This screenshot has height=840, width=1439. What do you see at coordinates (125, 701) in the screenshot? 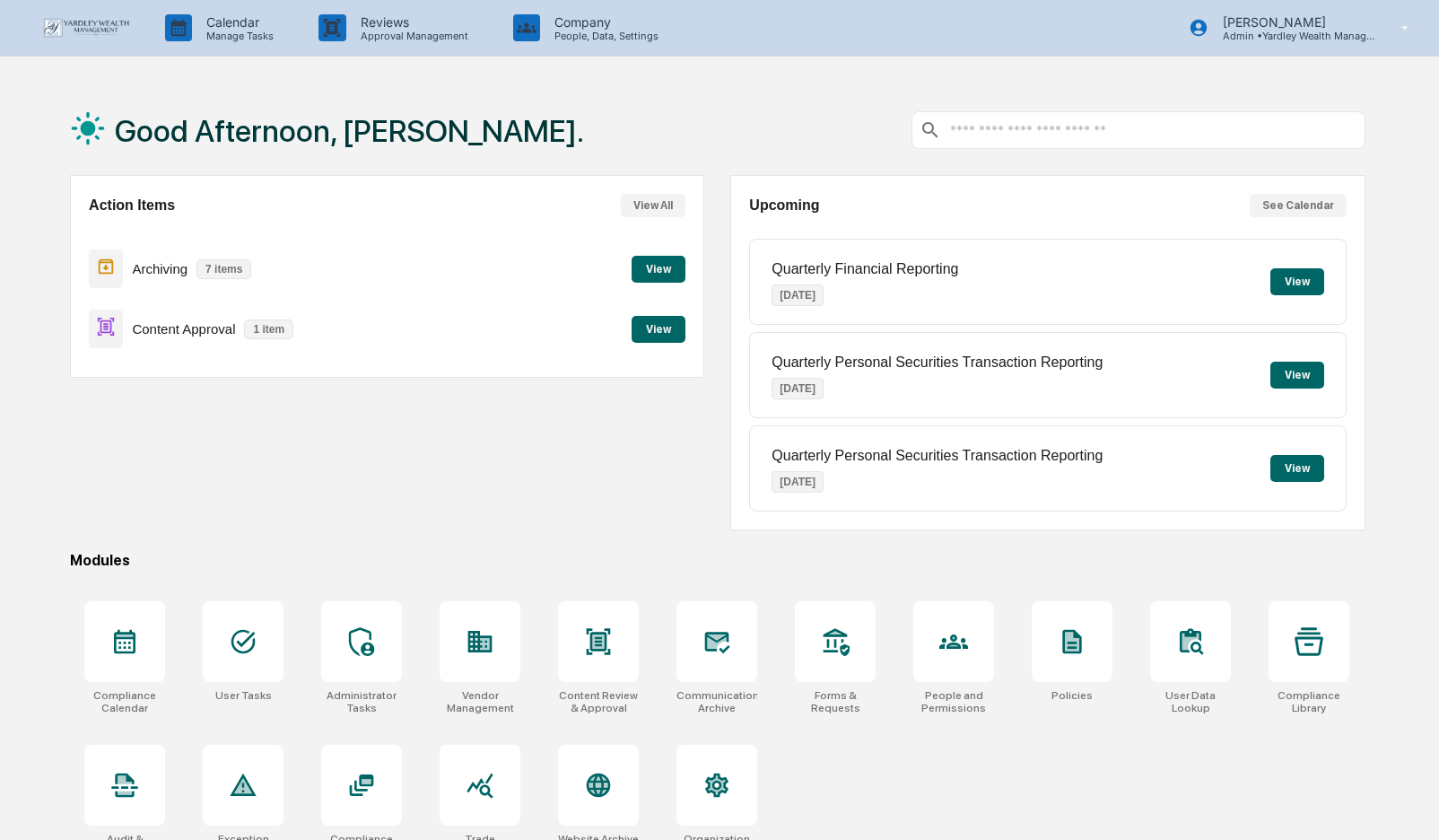
I see `div: Compliance Calendar` at bounding box center [125, 701].